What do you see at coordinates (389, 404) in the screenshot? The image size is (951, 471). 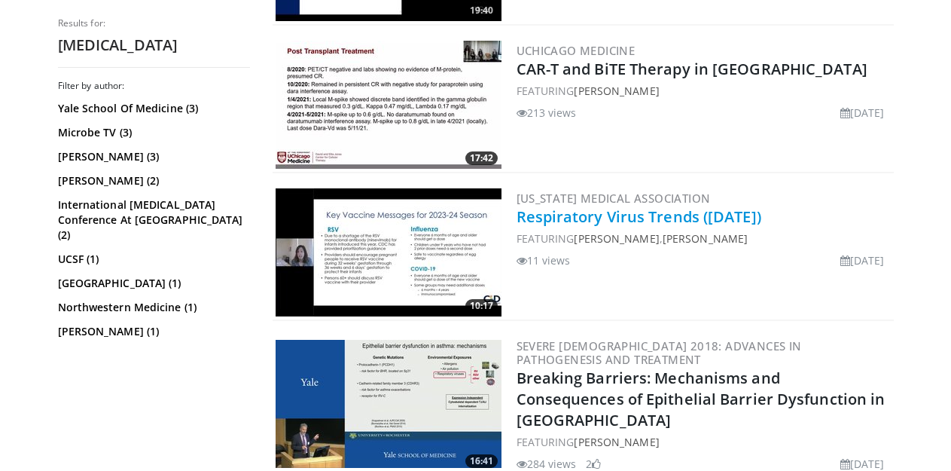 I see `a: 16:41` at bounding box center [389, 404].